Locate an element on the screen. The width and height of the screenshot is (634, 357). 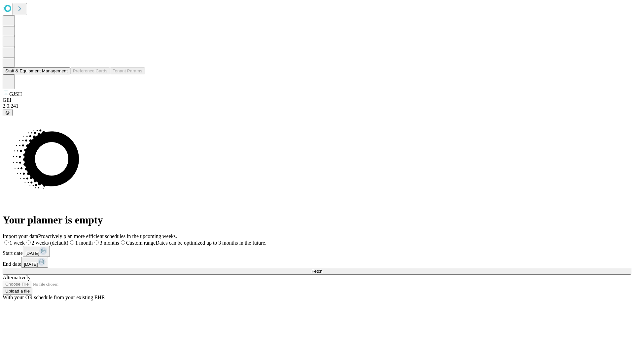
span: 3 months is located at coordinates (109, 242).